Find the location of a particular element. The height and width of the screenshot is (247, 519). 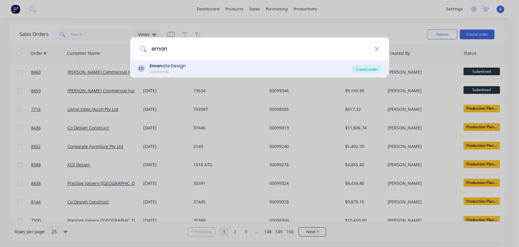

div: ED is located at coordinates (141, 68).